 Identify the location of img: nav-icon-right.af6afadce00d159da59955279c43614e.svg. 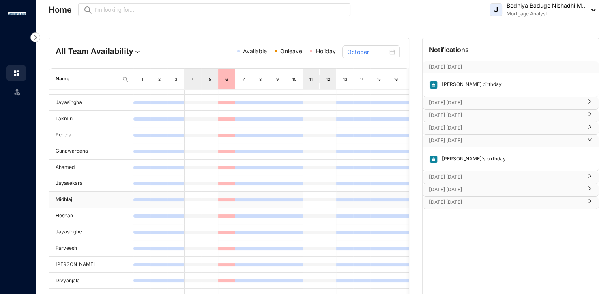
(35, 37).